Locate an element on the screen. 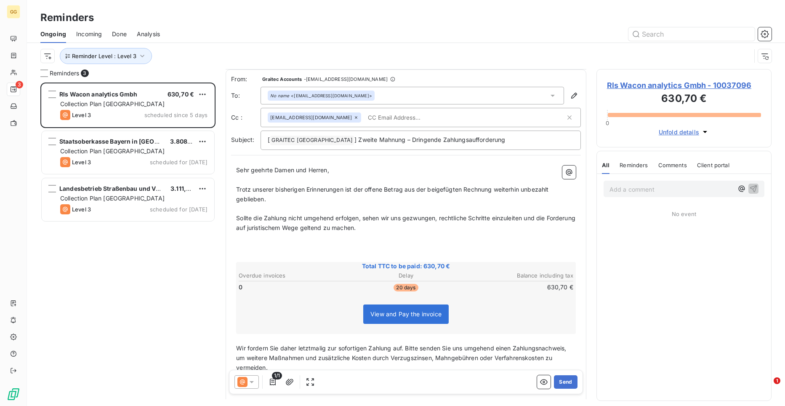  span: View and Pay the invoice is located at coordinates (406, 314).